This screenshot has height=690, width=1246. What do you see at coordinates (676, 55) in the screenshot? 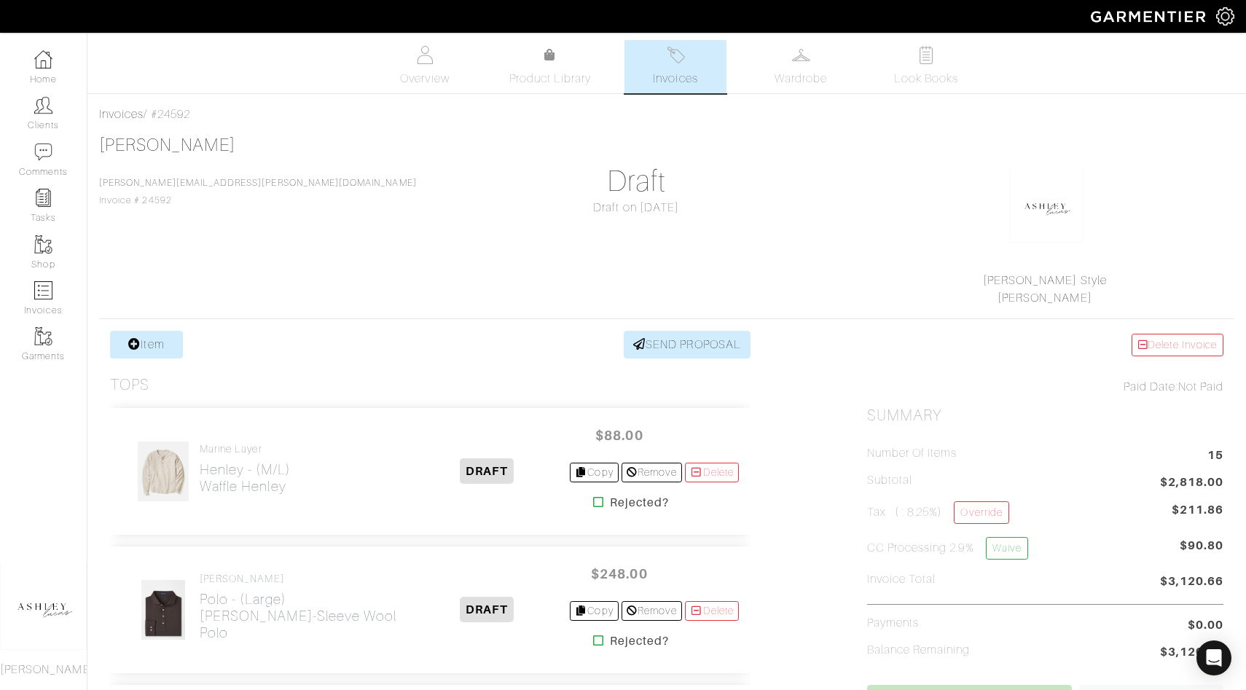
I see `img: orders-27d20c2124de7fd6de4e0e44c1d41de31381a507db9b33961299e4e07d508b8c.svg` at bounding box center [676, 55].